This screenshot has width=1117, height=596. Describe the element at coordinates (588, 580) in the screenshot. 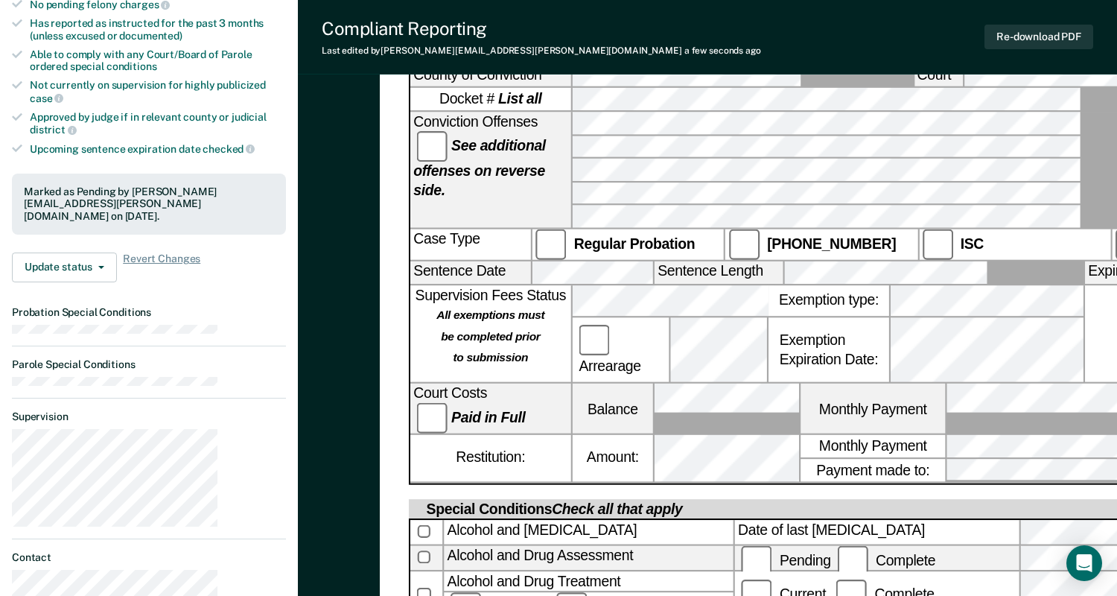

I see `div: Alcohol and Drug Treatment` at that location.